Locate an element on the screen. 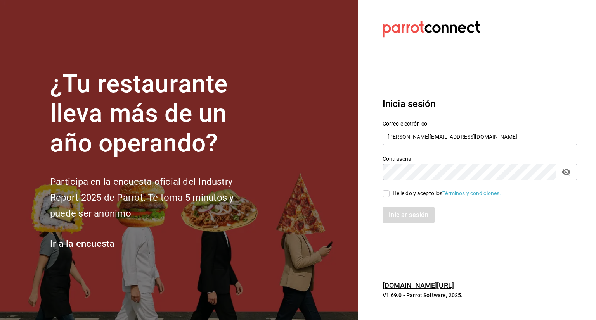  h1: ¿Tu restaurante lleva más de un año operando? is located at coordinates (155, 114).